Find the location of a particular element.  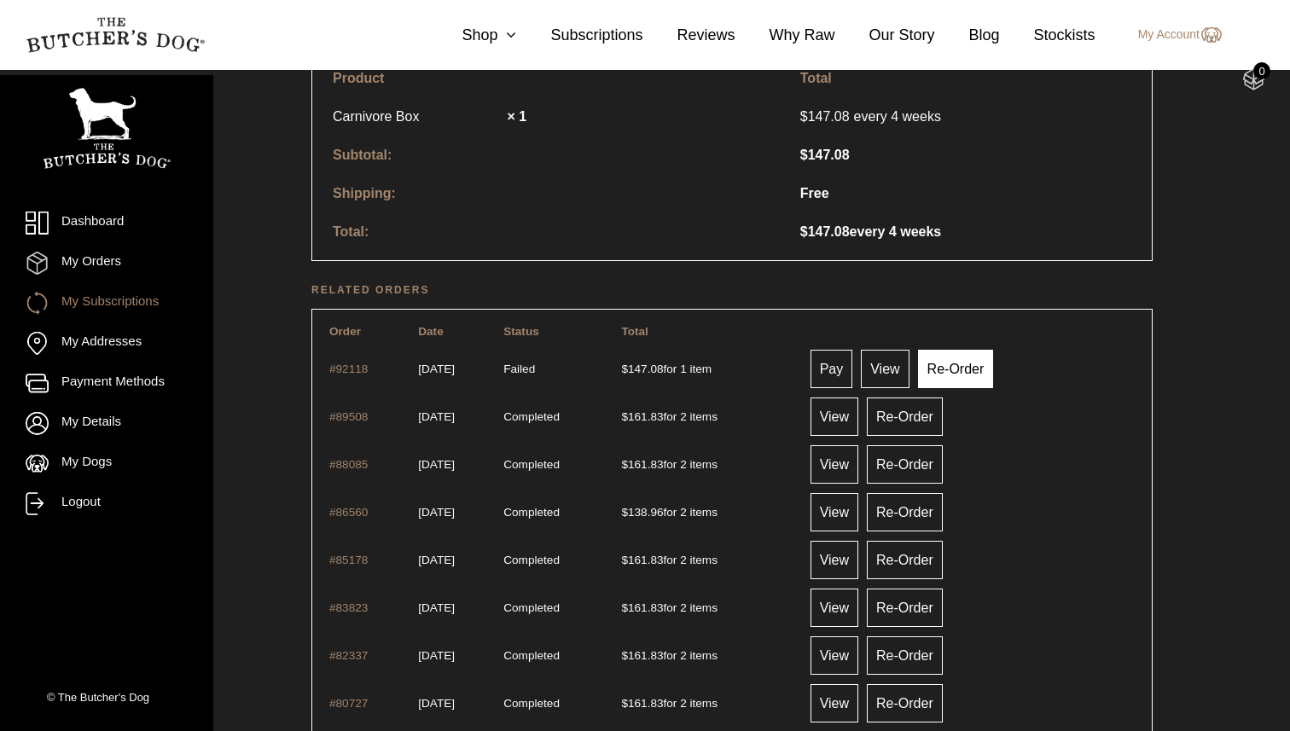

a: View order number 85178 is located at coordinates (348, 560).